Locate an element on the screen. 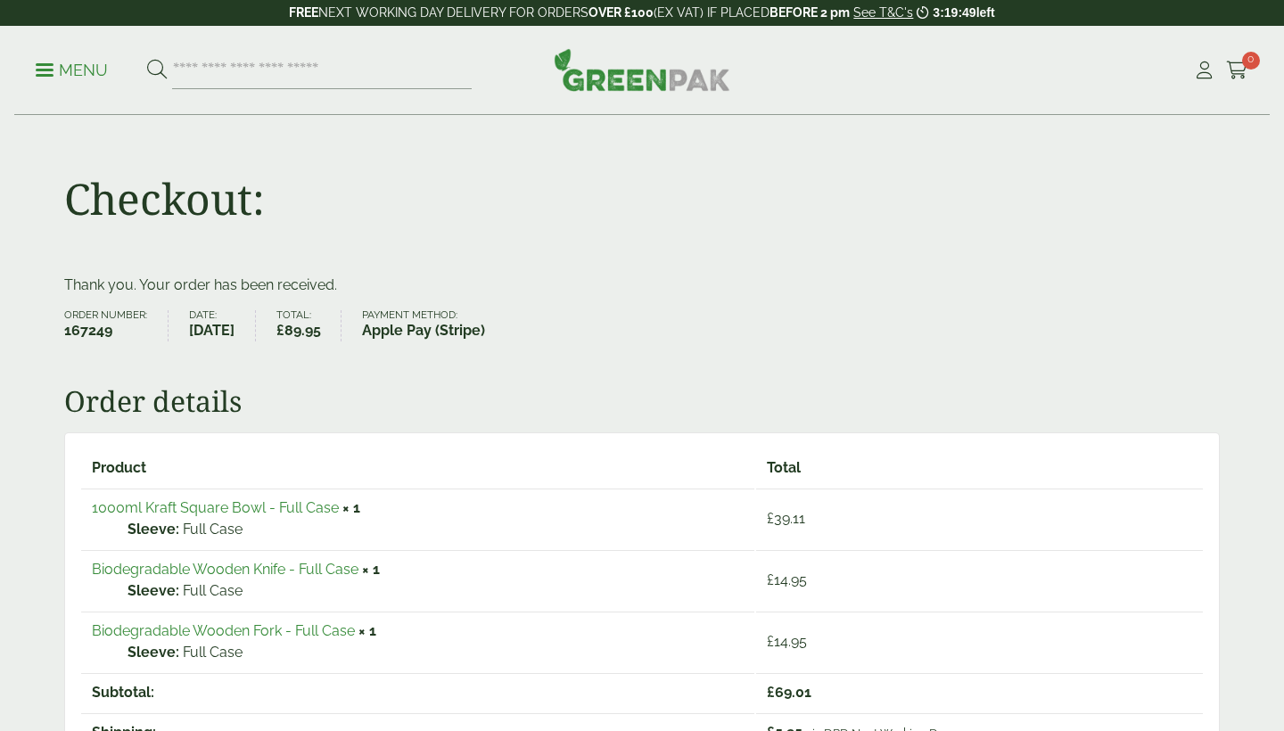  th: Total is located at coordinates (979, 468).